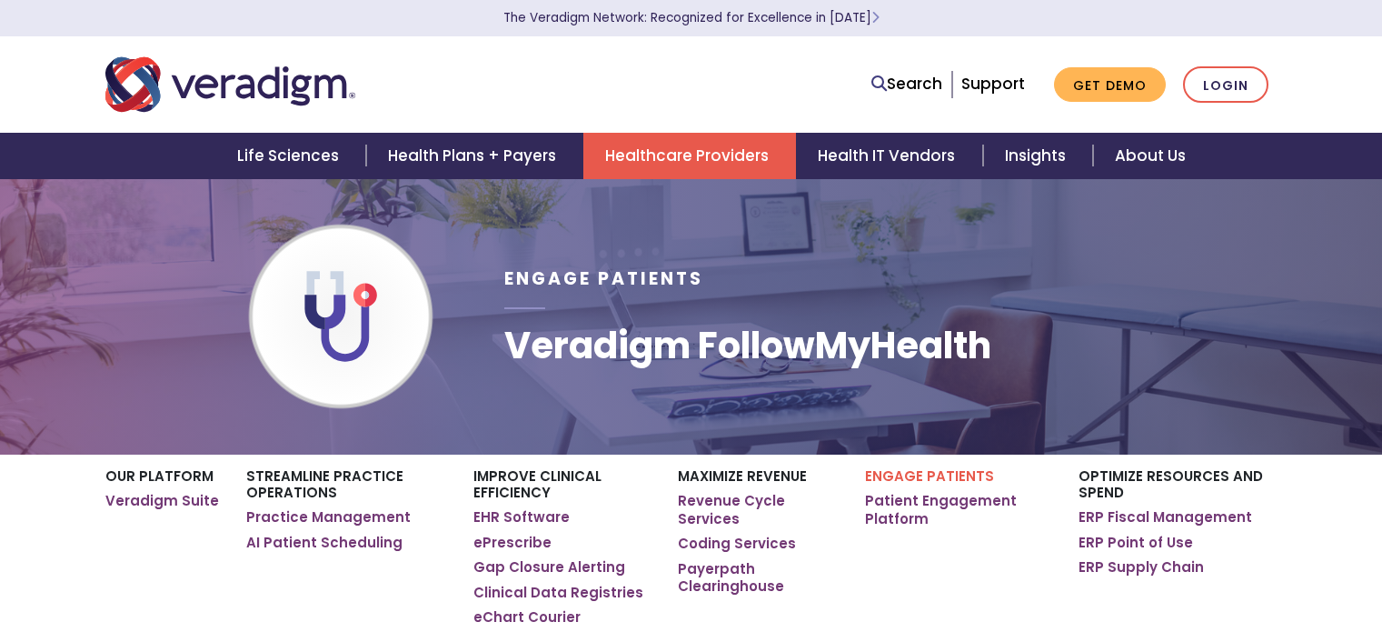 This screenshot has width=1382, height=632. I want to click on a: About Us, so click(1151, 155).